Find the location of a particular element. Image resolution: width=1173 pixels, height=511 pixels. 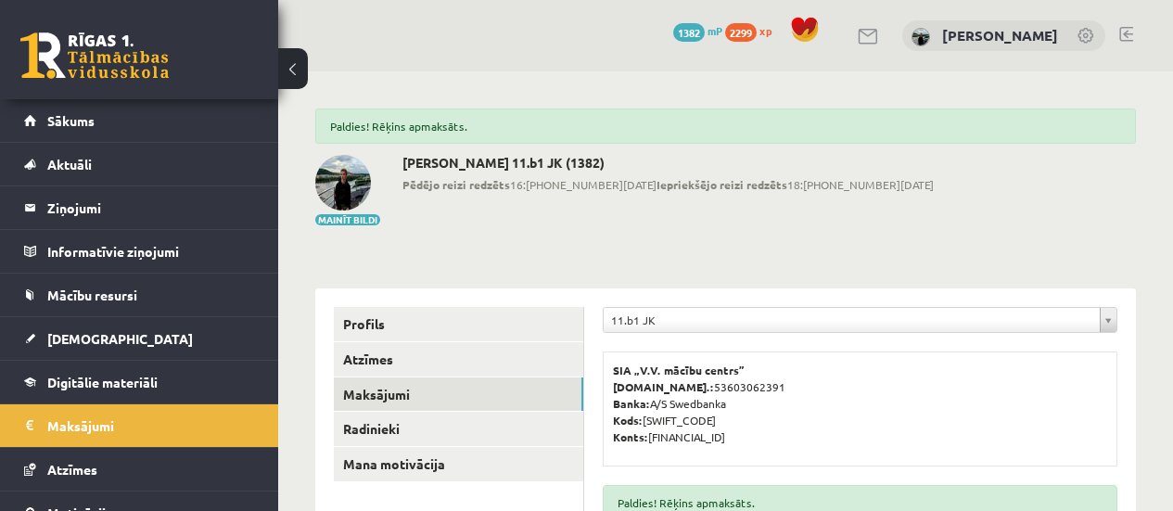

a: Mana motivācija is located at coordinates (458, 464).